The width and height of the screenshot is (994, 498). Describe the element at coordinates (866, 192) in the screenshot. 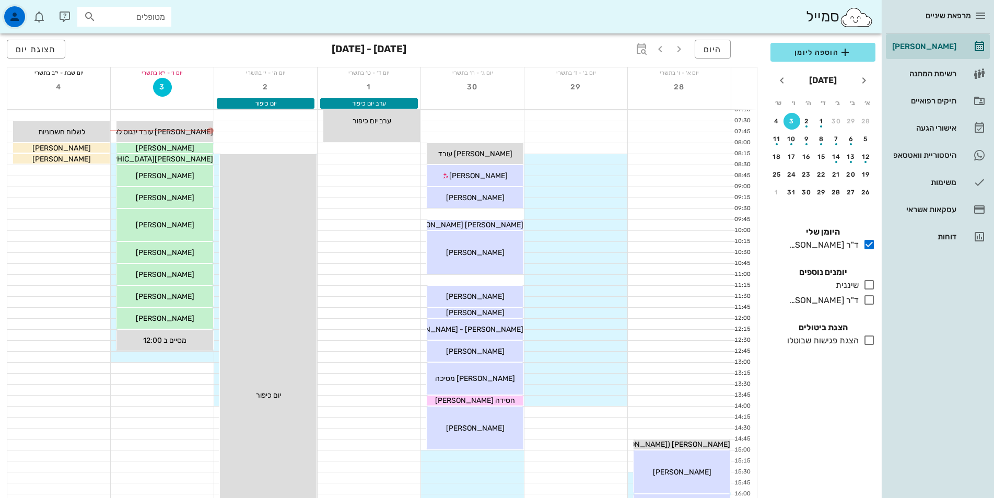

I see `div: 26` at that location.